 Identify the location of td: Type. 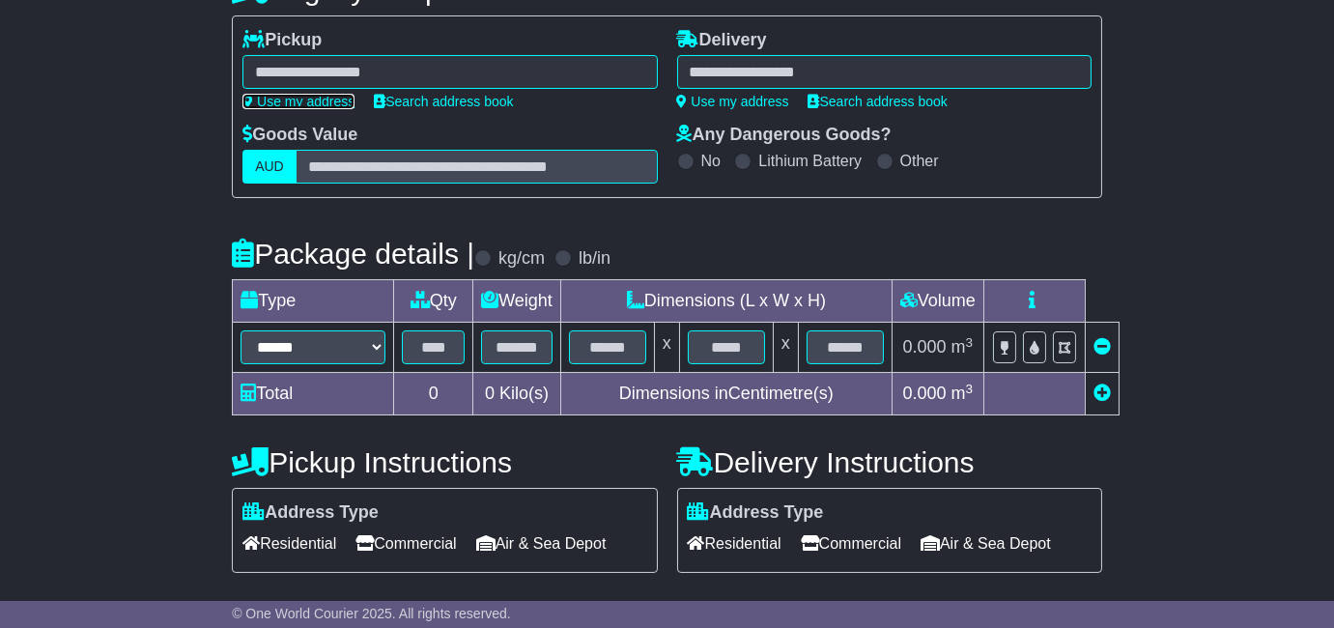
(313, 301).